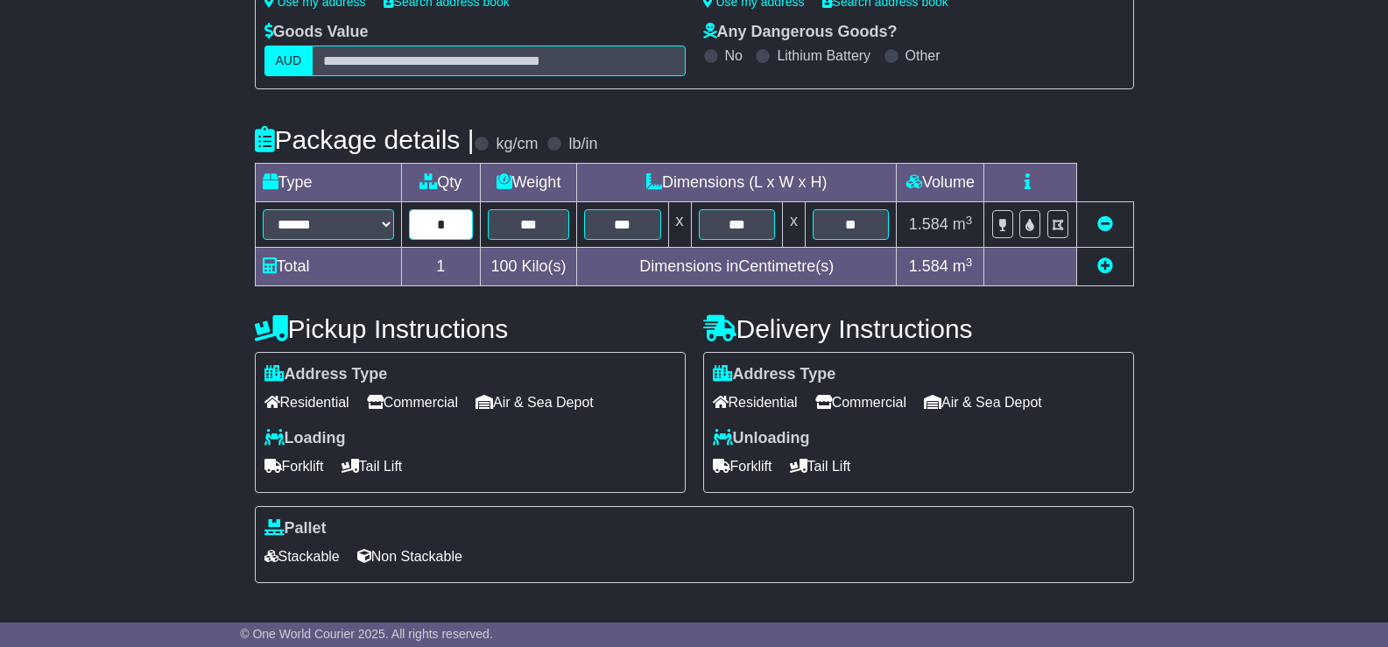  I want to click on label: Any Dangerous Goods?, so click(800, 32).